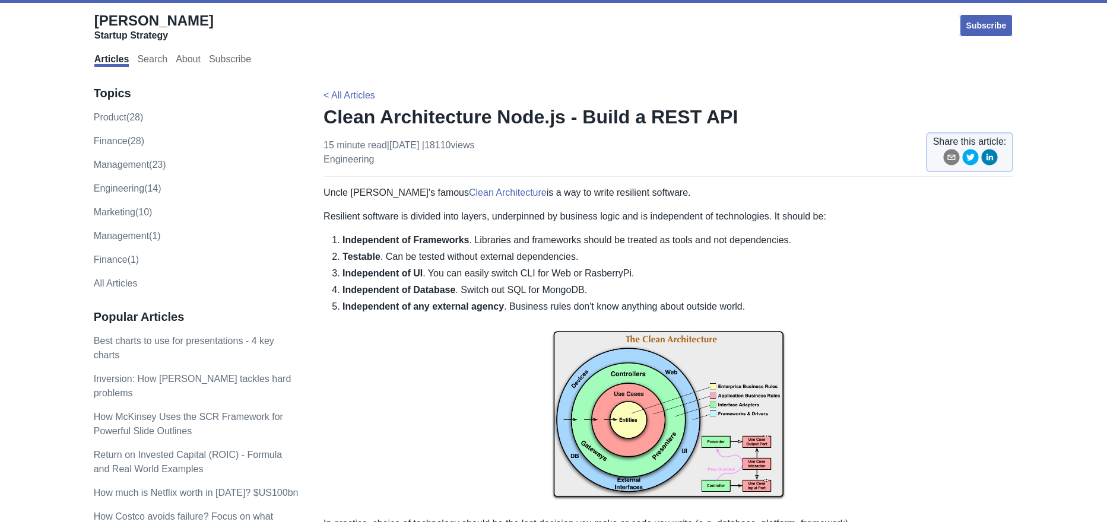  What do you see at coordinates (361, 256) in the screenshot?
I see `strong: Testable` at bounding box center [361, 256].